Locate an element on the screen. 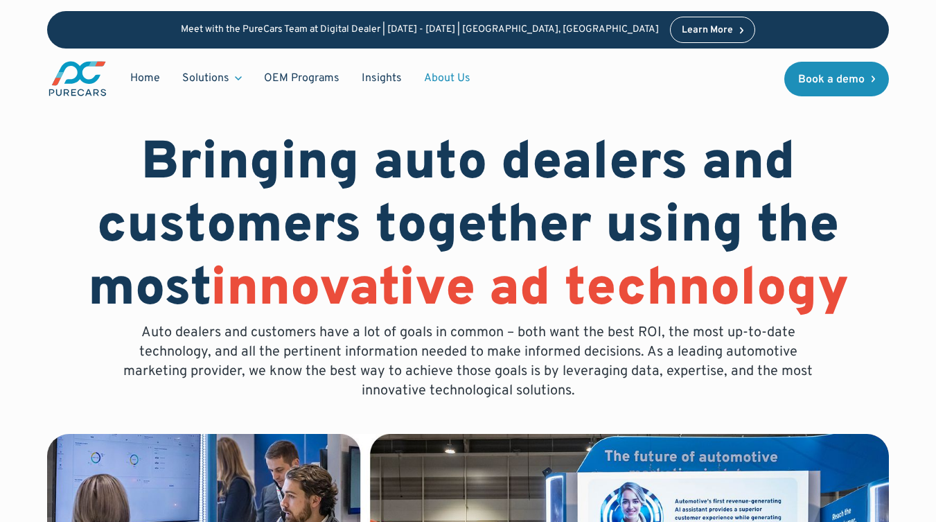  a: Book a demo is located at coordinates (837, 79).